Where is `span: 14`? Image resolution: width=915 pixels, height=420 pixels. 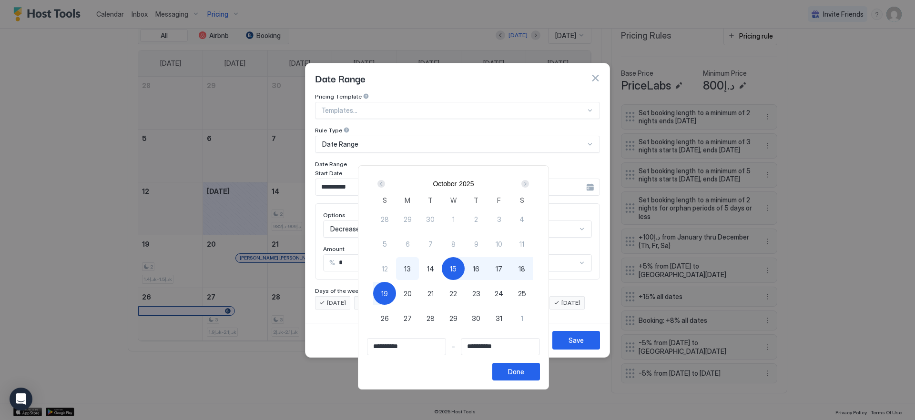 span: 14 is located at coordinates (430, 269).